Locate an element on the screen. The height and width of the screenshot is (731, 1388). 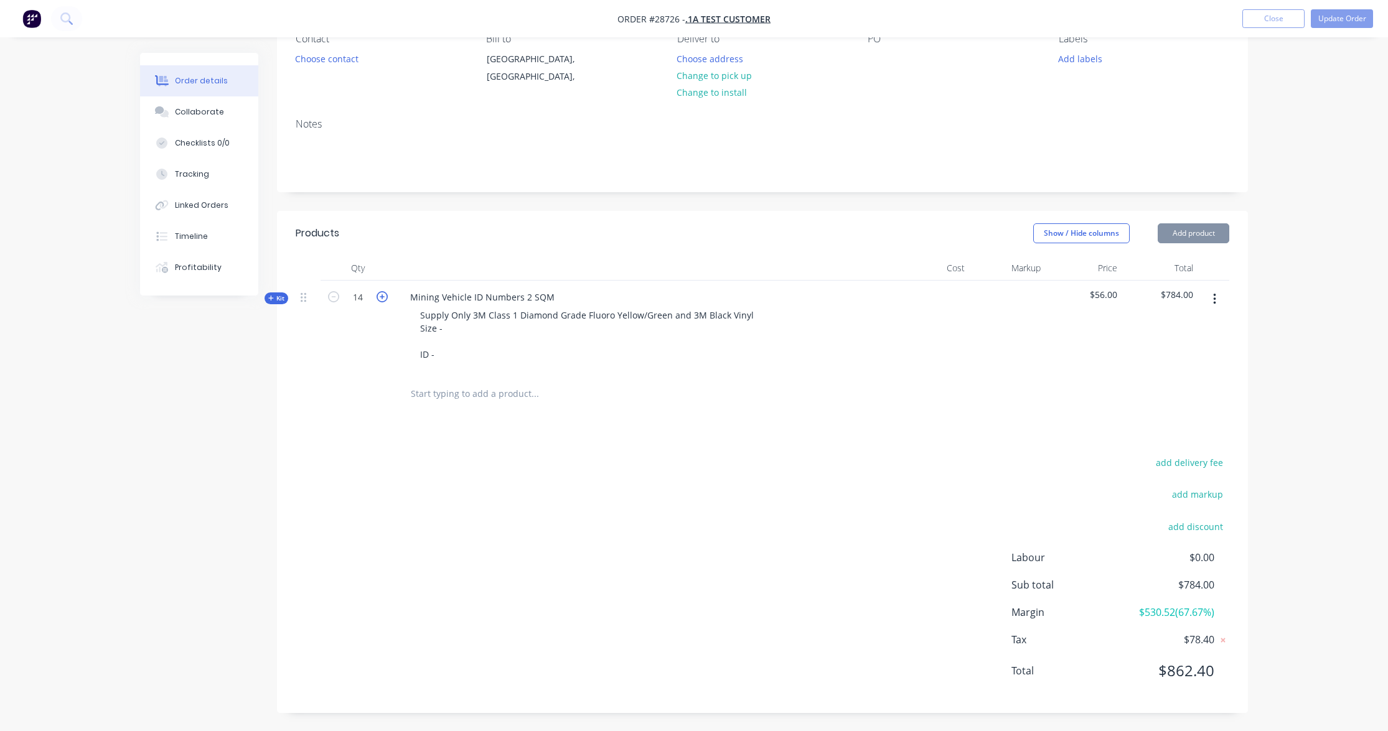
div: Qty is located at coordinates (358, 268).